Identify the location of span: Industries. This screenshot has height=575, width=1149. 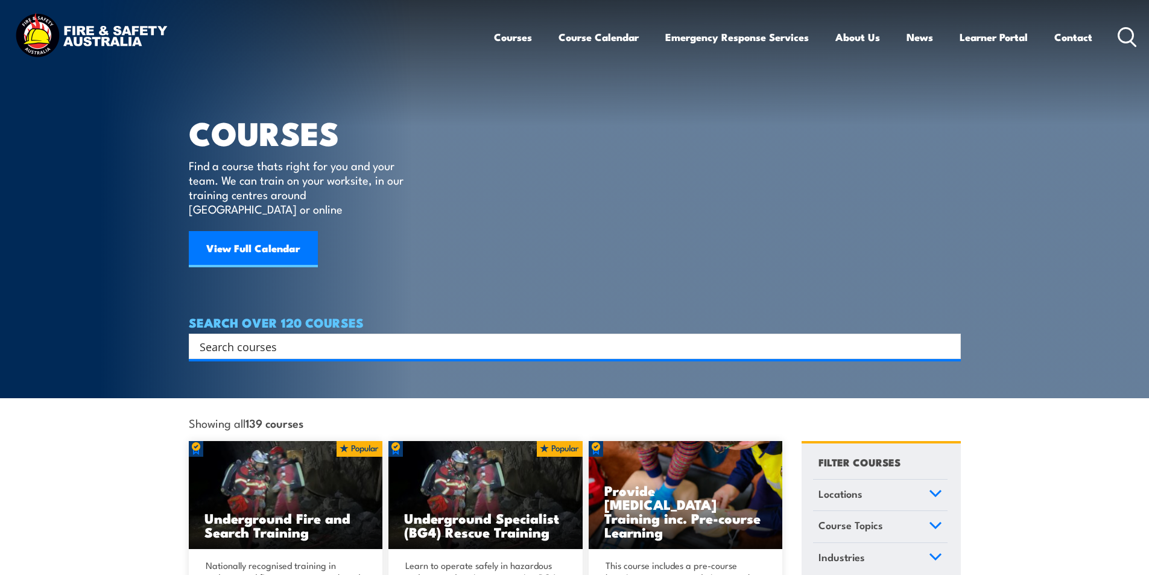
(841, 557).